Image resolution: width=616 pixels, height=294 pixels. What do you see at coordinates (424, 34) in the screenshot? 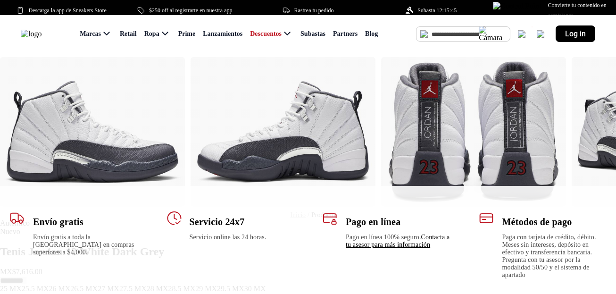
I see `img: Buscar` at bounding box center [424, 34].